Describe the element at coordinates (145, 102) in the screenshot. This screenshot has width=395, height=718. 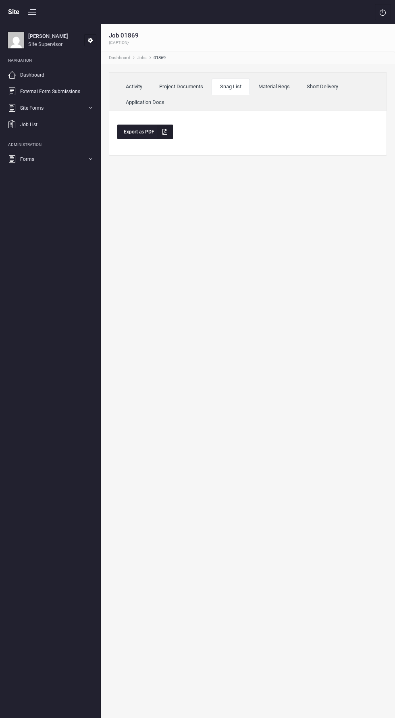
I see `a: Application Docs` at that location.